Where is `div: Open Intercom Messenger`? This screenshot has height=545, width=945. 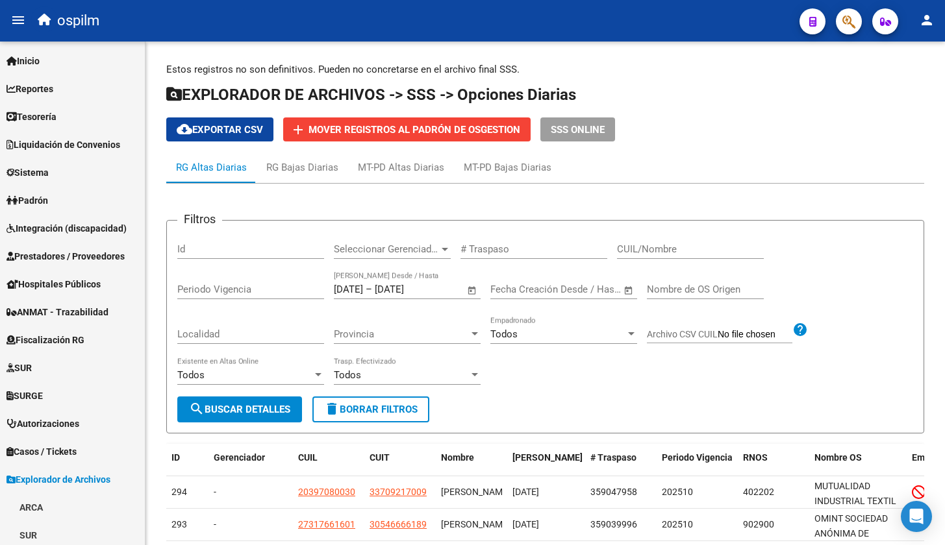
div: Open Intercom Messenger is located at coordinates (916, 517).